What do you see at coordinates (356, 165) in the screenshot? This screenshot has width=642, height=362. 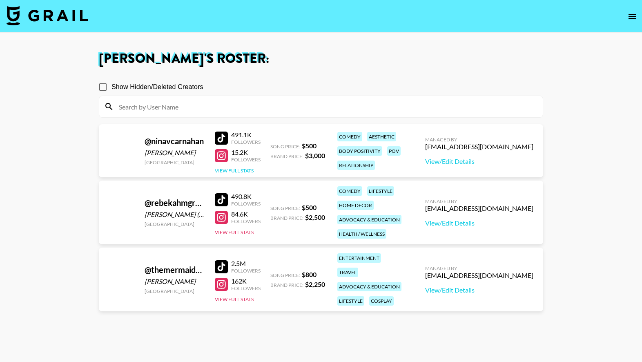 I see `div: relationship` at bounding box center [356, 165].